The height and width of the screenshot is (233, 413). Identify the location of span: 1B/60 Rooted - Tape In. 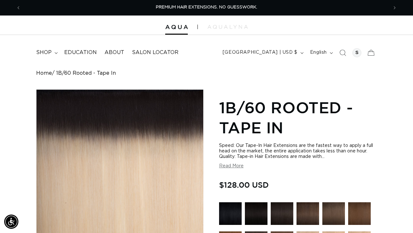
(86, 73).